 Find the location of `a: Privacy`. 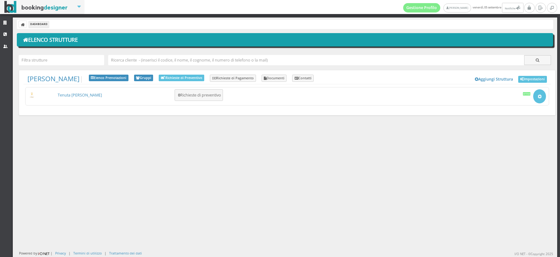

a: Privacy is located at coordinates (61, 253).